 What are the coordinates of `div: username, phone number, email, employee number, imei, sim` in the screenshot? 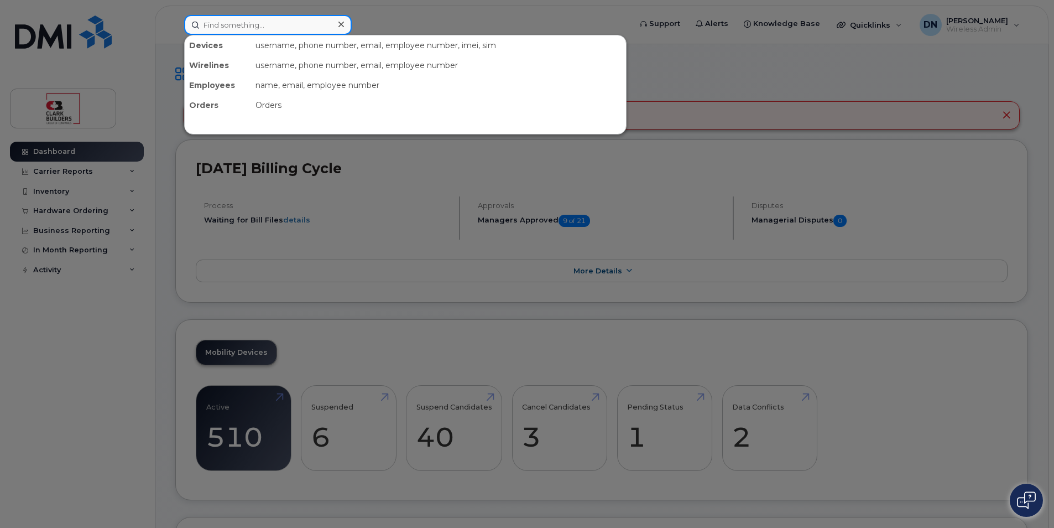 It's located at (439, 45).